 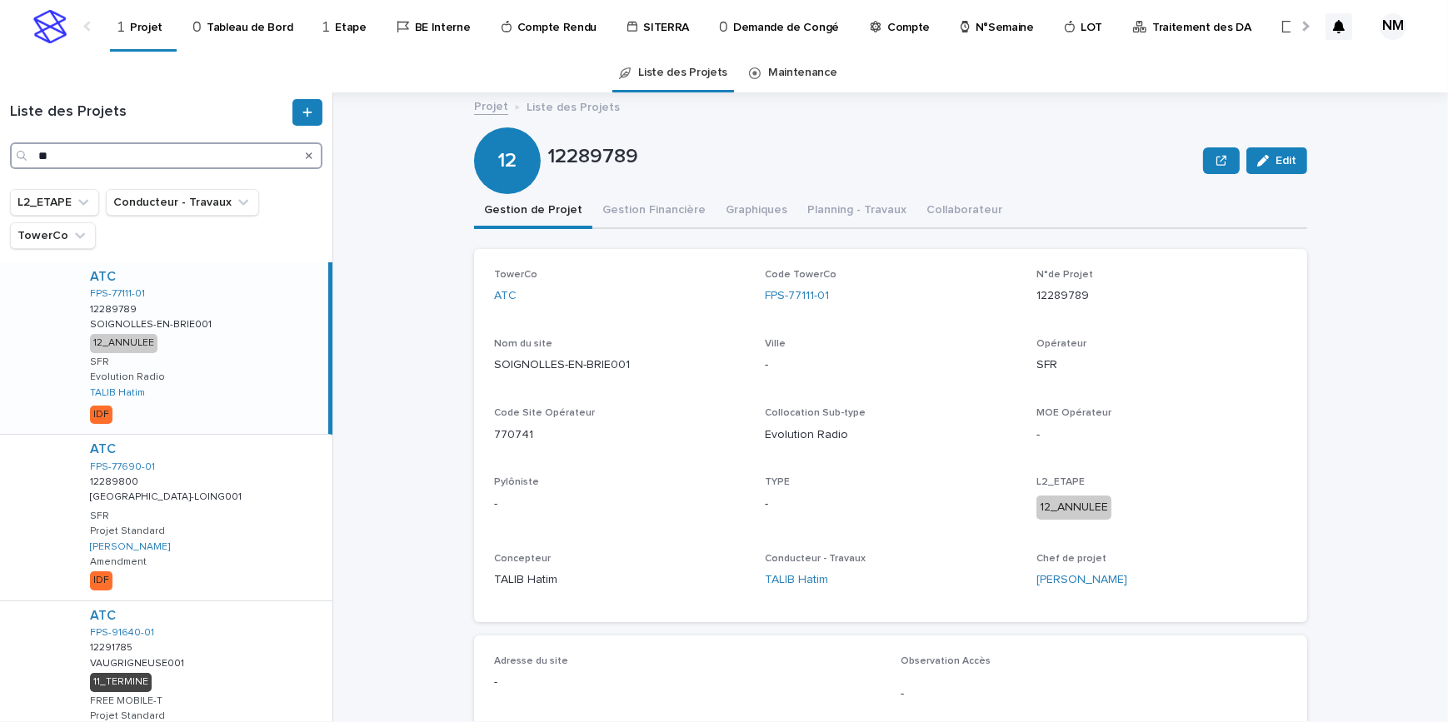 What do you see at coordinates (533, 212) in the screenshot?
I see `button: Gestion de Projet` at bounding box center [533, 212].